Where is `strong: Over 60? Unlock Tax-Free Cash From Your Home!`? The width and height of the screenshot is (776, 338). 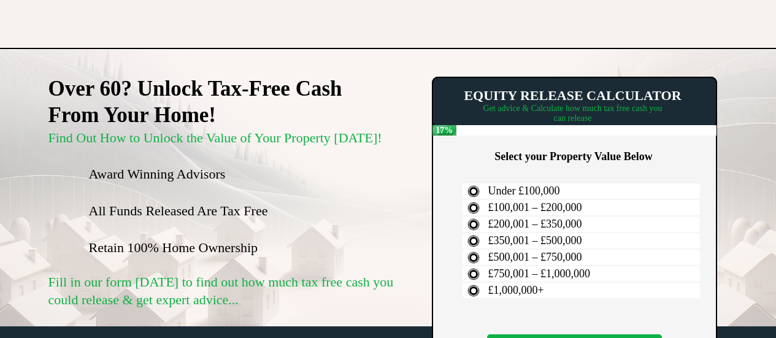
strong: Over 60? Unlock Tax-Free Cash From Your Home! is located at coordinates (195, 102).